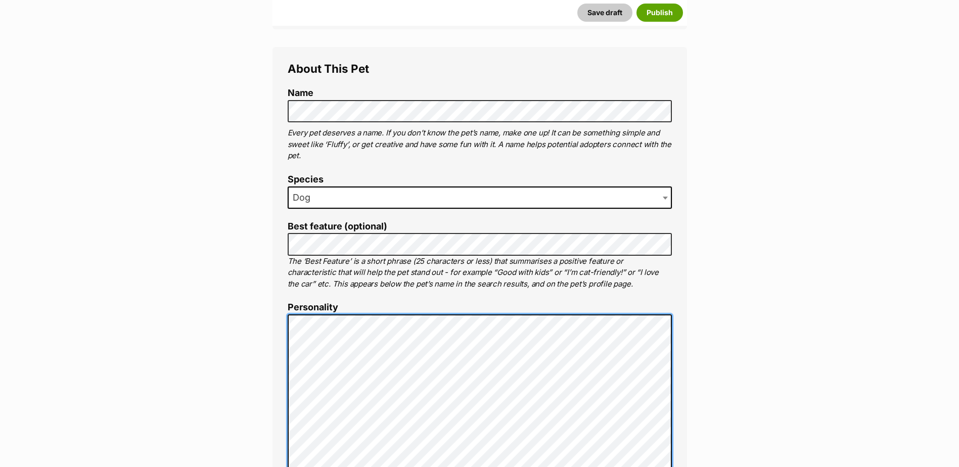  What do you see at coordinates (480, 307) in the screenshot?
I see `label: Personality` at bounding box center [480, 307].